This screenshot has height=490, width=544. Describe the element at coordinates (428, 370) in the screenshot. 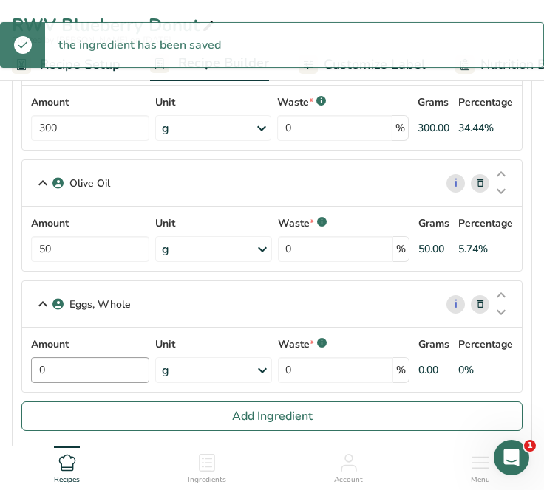

I see `div: 0.00` at that location.